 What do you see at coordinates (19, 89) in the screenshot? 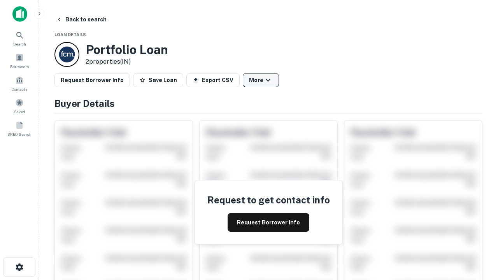
I see `span: Contacts` at bounding box center [19, 89].